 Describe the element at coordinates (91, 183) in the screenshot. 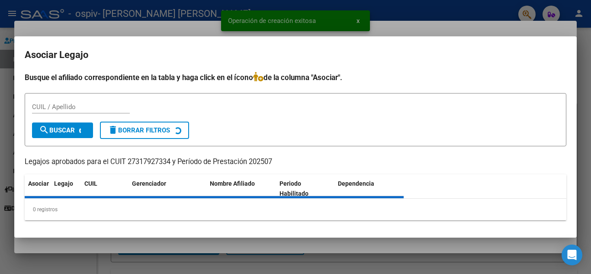

I see `span: CUIL` at that location.